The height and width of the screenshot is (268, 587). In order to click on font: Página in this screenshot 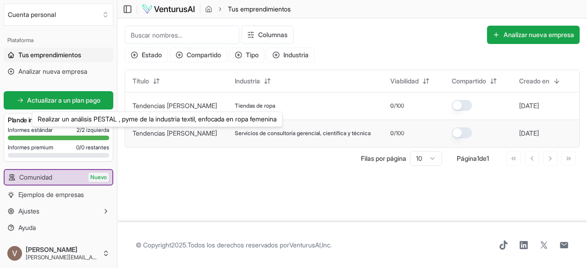, I will do `click(467, 158)`.